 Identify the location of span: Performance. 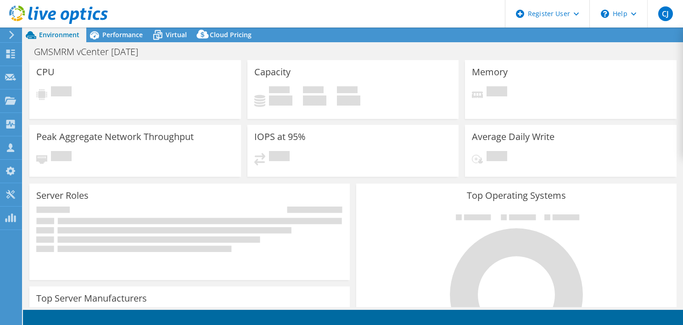
(123, 34).